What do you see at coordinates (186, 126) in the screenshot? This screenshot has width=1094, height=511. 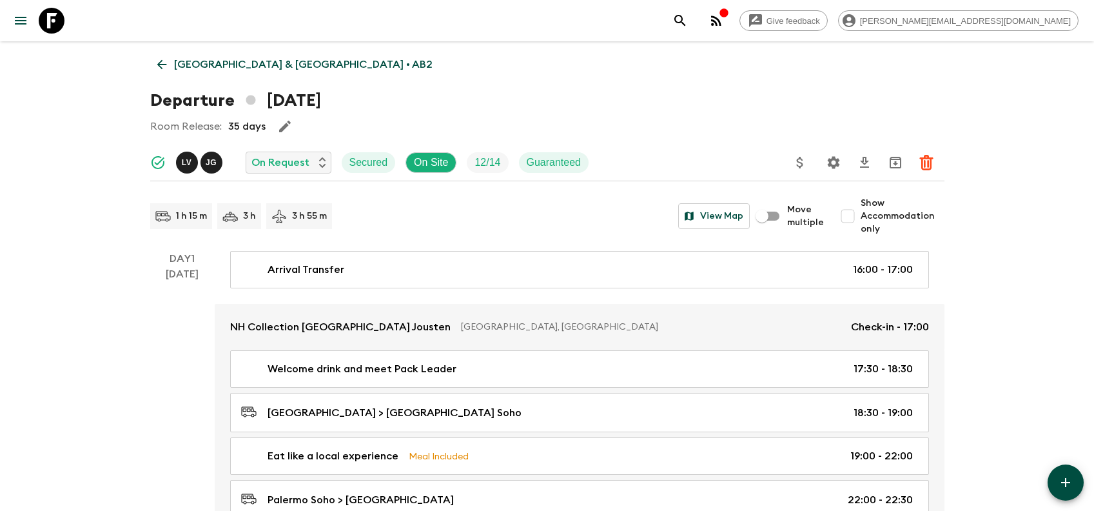 I see `p: Room Release:` at bounding box center [186, 126].